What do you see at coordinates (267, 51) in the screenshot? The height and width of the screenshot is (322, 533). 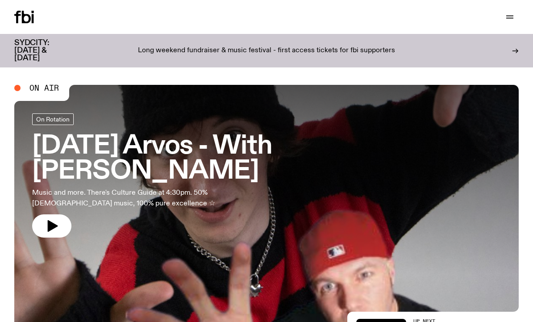 I see `p: Long weekend fundraiser & music festival - first access tickets for fbi supporters` at bounding box center [267, 51].